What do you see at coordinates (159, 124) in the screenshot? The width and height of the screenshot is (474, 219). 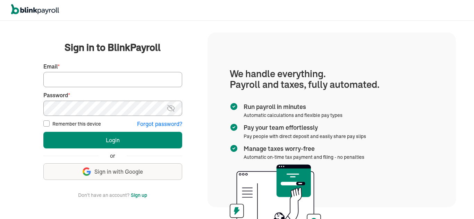 I see `button: Forgot password?` at bounding box center [159, 124].